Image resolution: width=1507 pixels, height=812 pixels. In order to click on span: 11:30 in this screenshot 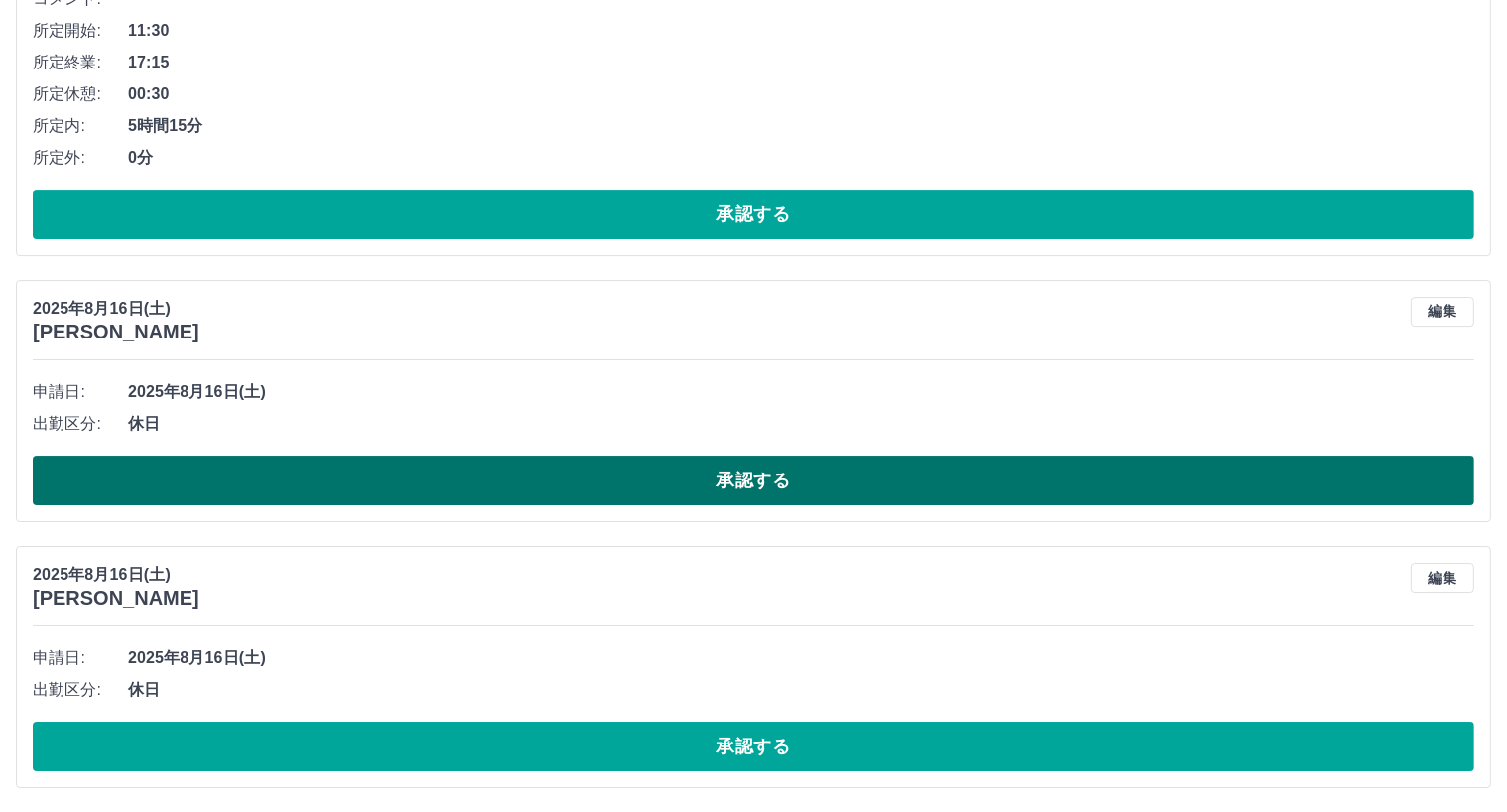, I will do `click(801, 31)`.